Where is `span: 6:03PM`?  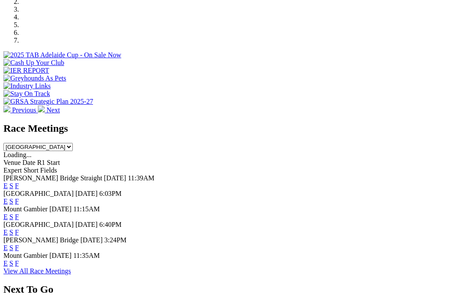 span: 6:03PM is located at coordinates (111, 193).